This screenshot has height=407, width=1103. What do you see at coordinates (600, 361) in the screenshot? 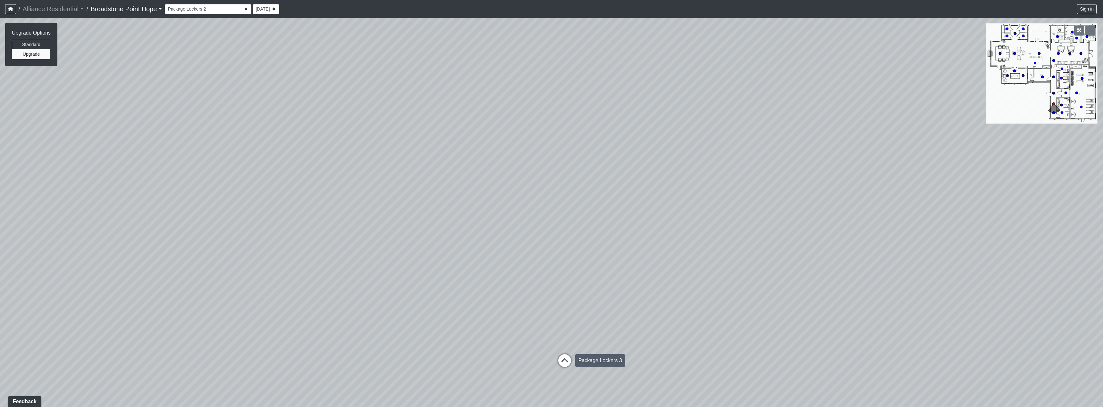
I see `div: Package Lockers 3` at bounding box center [600, 361].